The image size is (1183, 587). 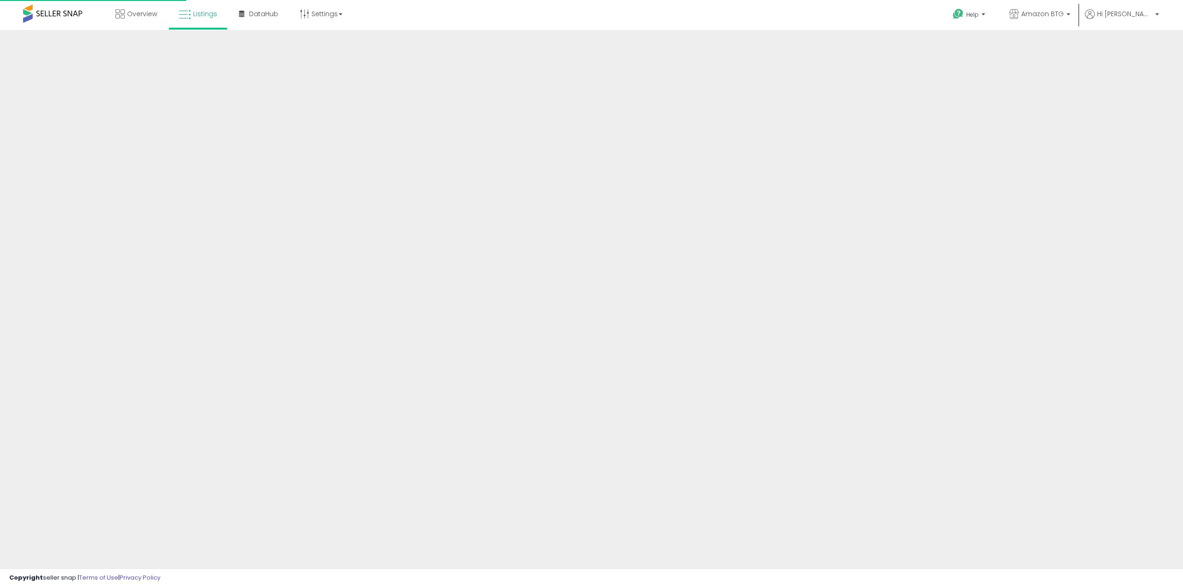 I want to click on span: Listings, so click(x=205, y=14).